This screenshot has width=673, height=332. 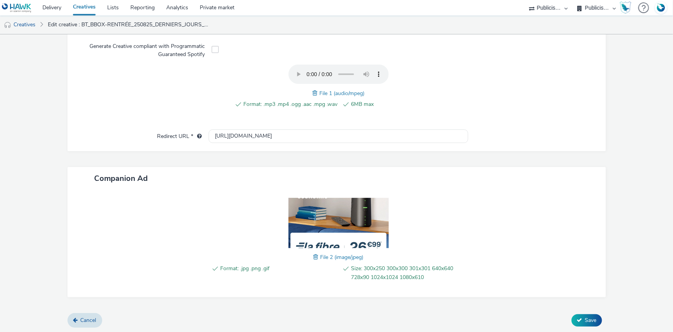 What do you see at coordinates (338, 136) in the screenshot?
I see `input: url...` at bounding box center [338, 136].